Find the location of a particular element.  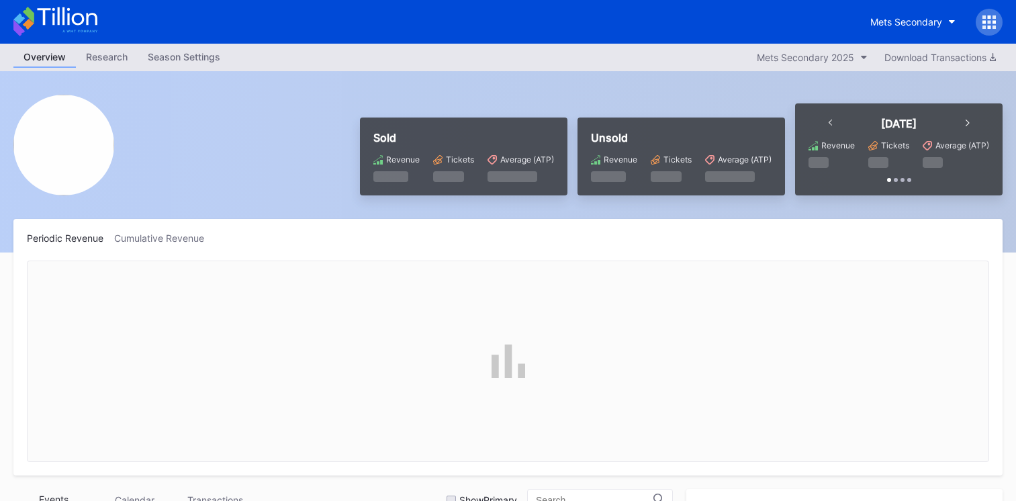

div: Mets Secondary is located at coordinates (906, 21).